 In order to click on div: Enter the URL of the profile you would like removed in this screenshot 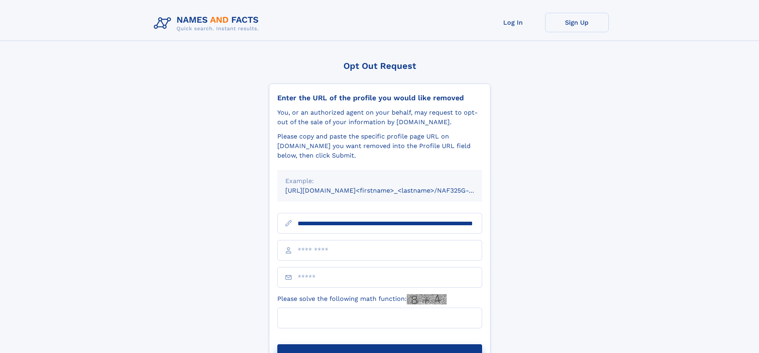, I will do `click(380, 98)`.